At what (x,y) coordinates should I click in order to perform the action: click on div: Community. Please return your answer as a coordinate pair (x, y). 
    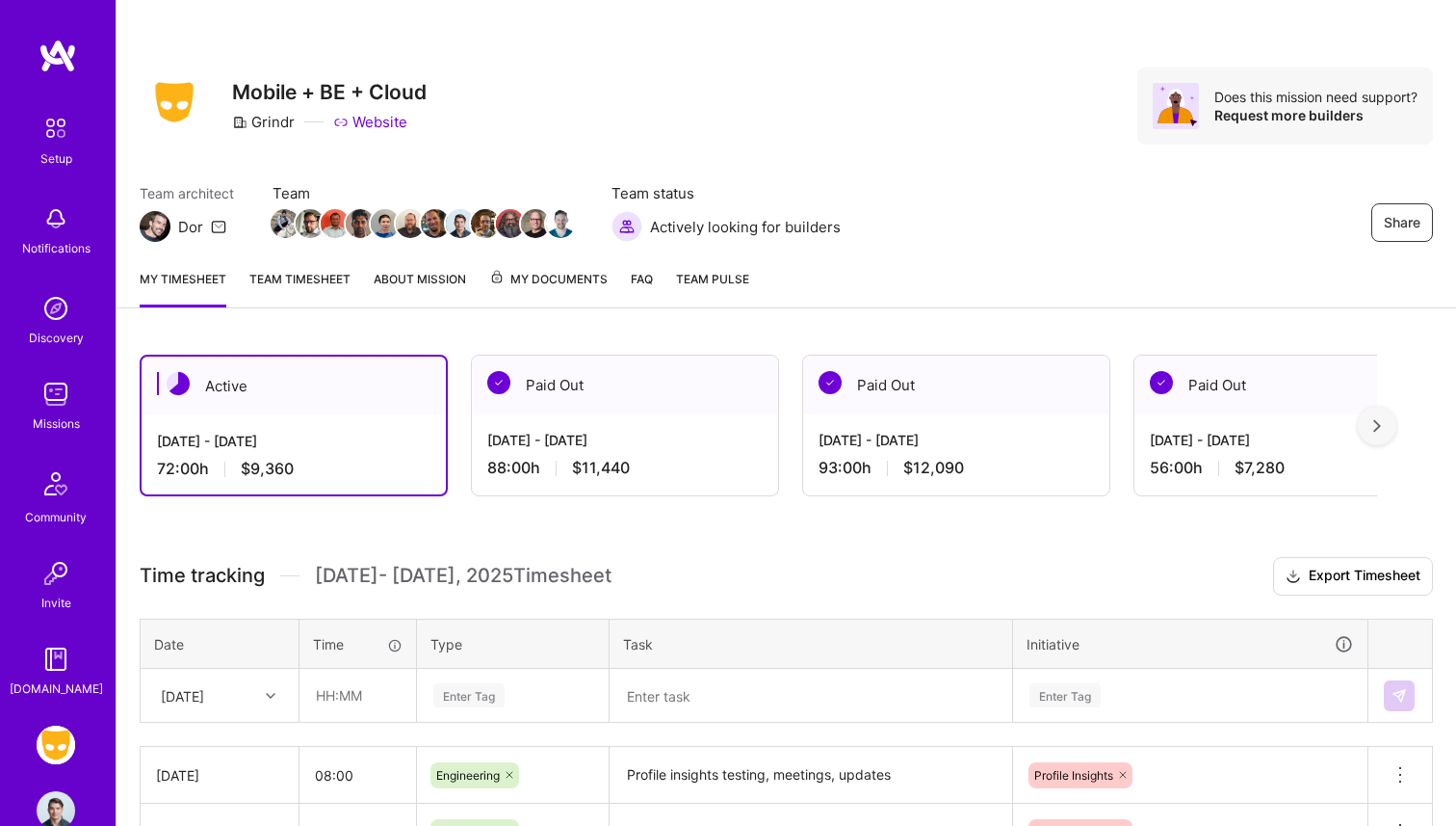
    Looking at the image, I should click on (56, 516).